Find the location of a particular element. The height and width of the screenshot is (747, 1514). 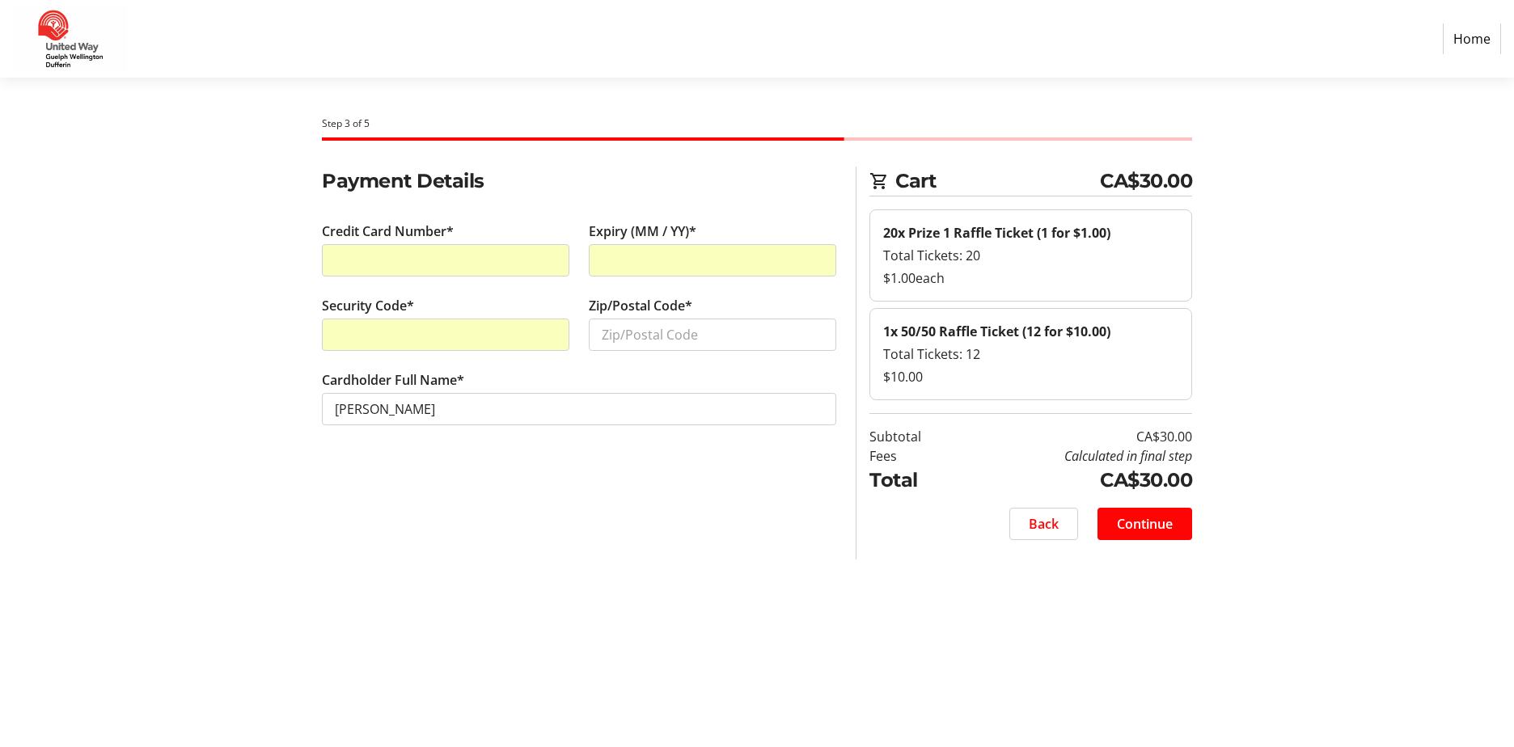

strong: 1x 50/50 Raffle Ticket (12 for $10.00) is located at coordinates (997, 332).